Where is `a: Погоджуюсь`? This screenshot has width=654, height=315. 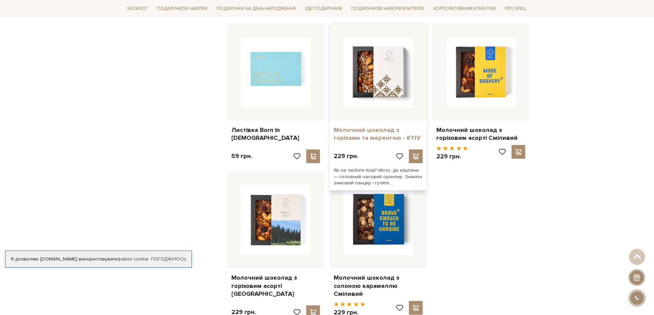 a: Погоджуюсь is located at coordinates (168, 259).